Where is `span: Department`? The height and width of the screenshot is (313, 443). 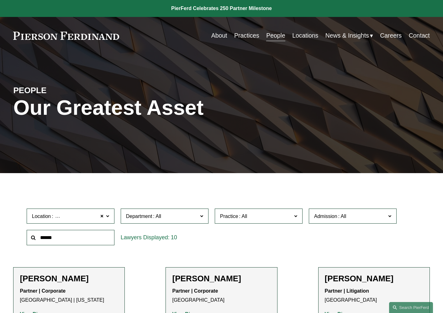
span: Department is located at coordinates (139, 216).